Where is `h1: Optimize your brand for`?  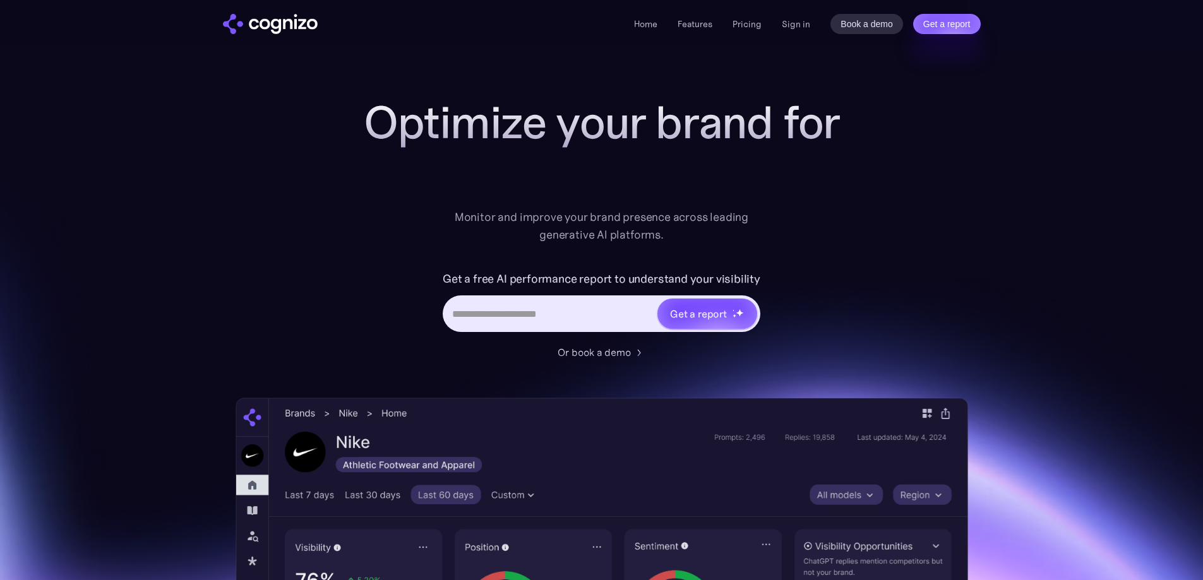
h1: Optimize your brand for is located at coordinates (602, 122).